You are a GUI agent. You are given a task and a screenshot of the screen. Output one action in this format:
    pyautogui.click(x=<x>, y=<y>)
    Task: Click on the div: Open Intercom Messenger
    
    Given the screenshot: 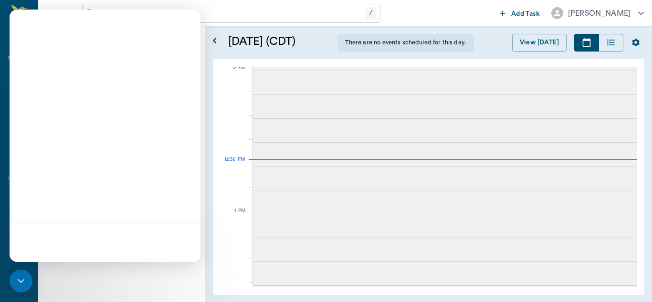 What is the action you would take?
    pyautogui.click(x=21, y=281)
    